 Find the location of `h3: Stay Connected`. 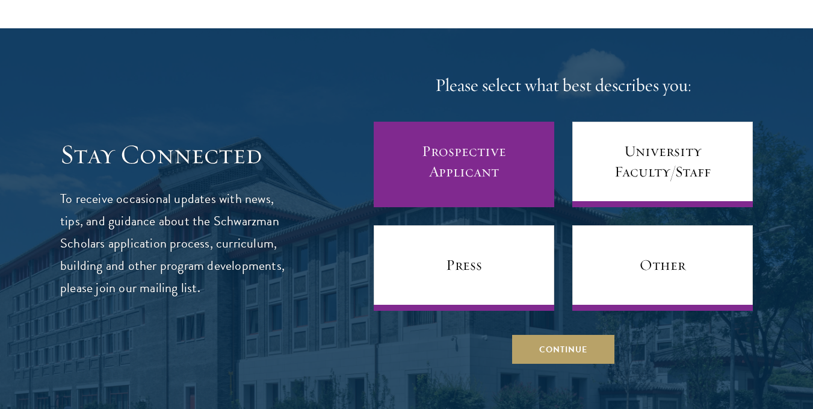

h3: Stay Connected is located at coordinates (173, 155).